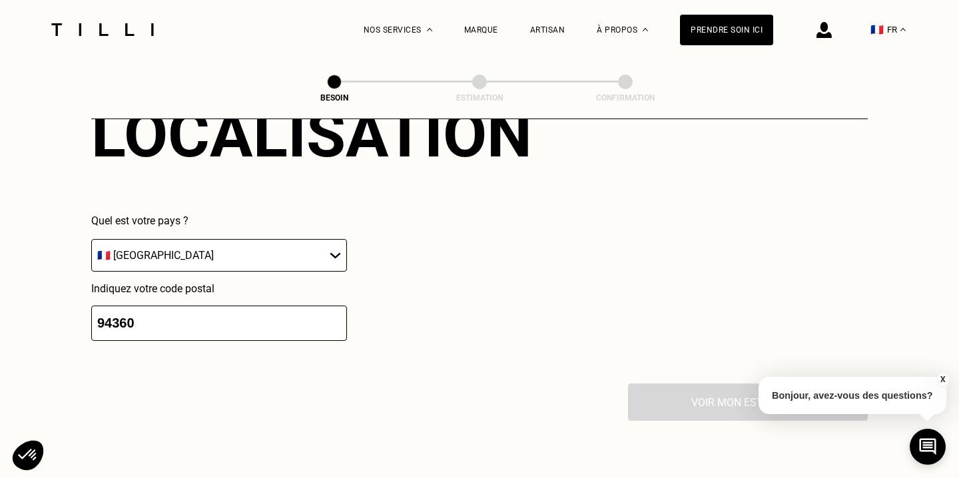  I want to click on img: Menu déroulant à propos, so click(645, 29).